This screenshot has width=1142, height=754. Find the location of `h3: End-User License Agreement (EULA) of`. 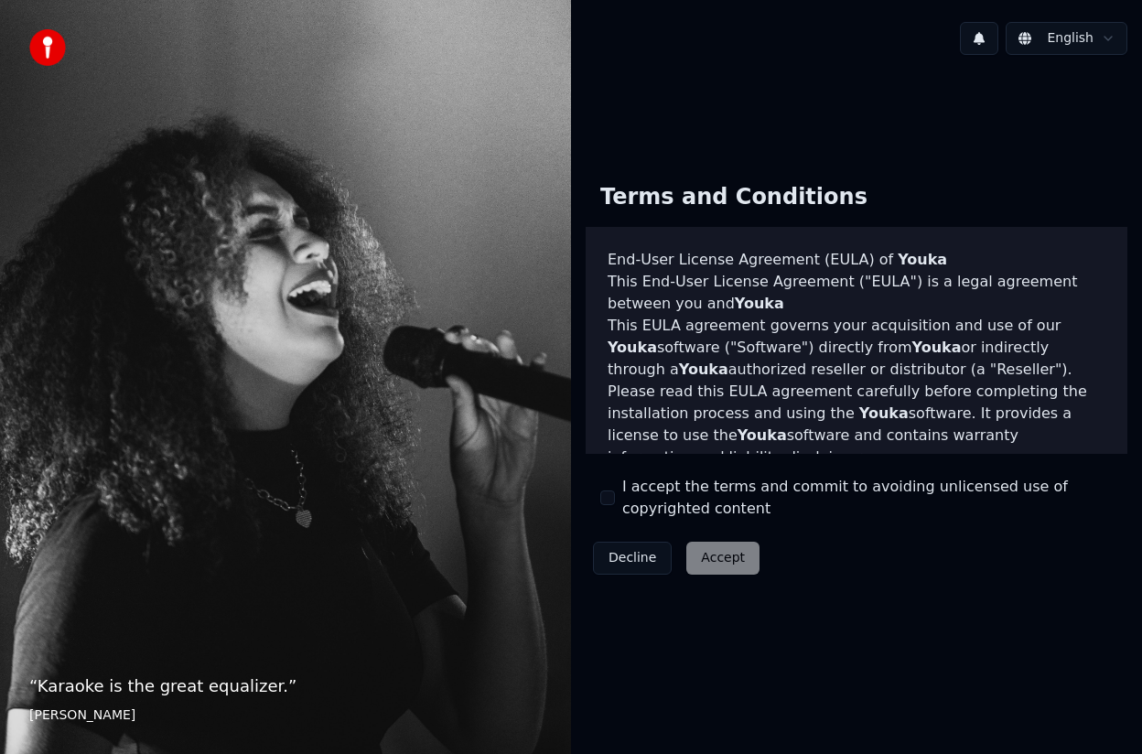

h3: End-User License Agreement (EULA) of is located at coordinates (856, 260).